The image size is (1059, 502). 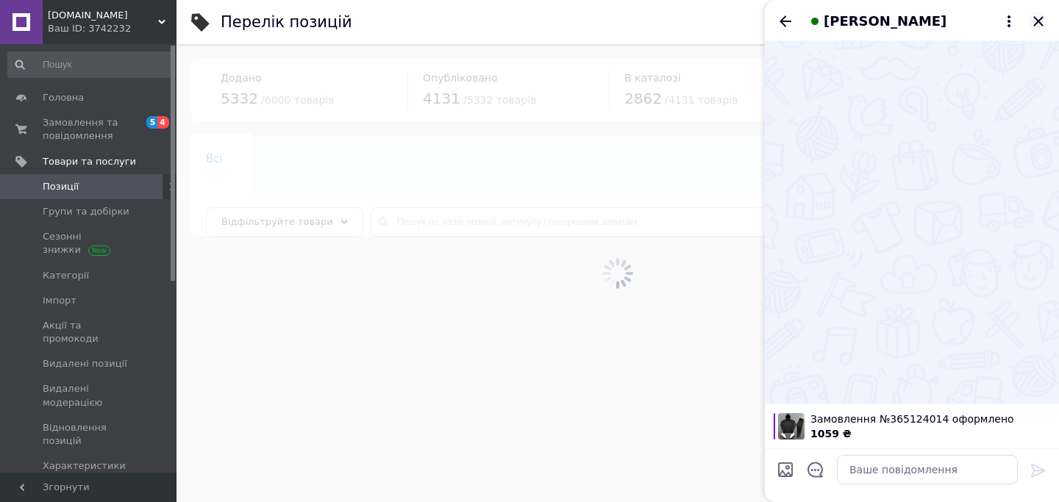 I want to click on span: 4, so click(x=163, y=122).